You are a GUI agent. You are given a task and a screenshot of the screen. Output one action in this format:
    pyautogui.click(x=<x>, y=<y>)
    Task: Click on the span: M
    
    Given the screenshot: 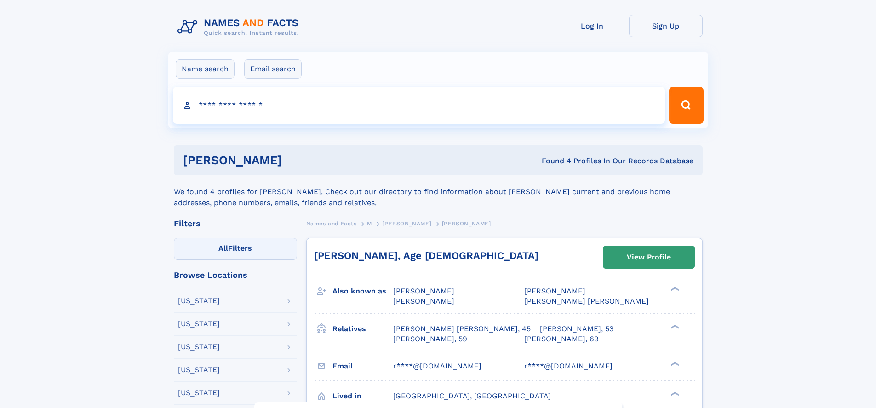 What is the action you would take?
    pyautogui.click(x=369, y=224)
    